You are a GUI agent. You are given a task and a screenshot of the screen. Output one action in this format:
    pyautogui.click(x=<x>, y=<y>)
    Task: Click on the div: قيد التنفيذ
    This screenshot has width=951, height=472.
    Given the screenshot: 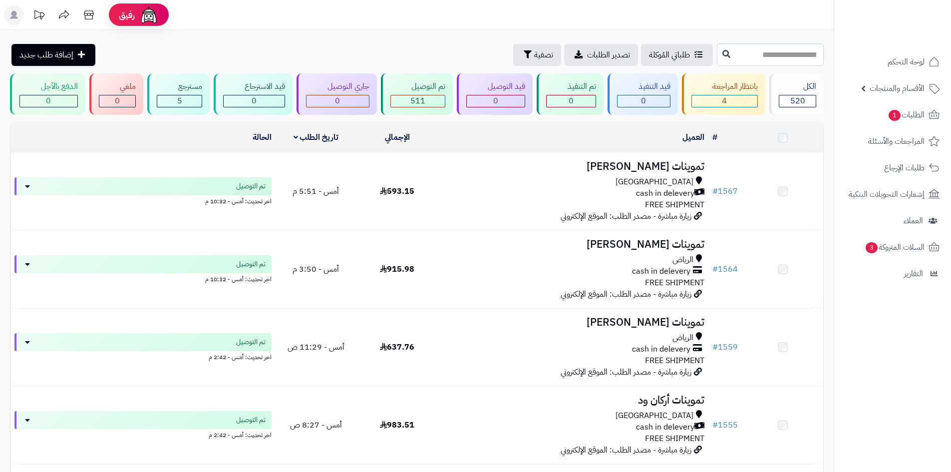 What is the action you would take?
    pyautogui.click(x=644, y=86)
    